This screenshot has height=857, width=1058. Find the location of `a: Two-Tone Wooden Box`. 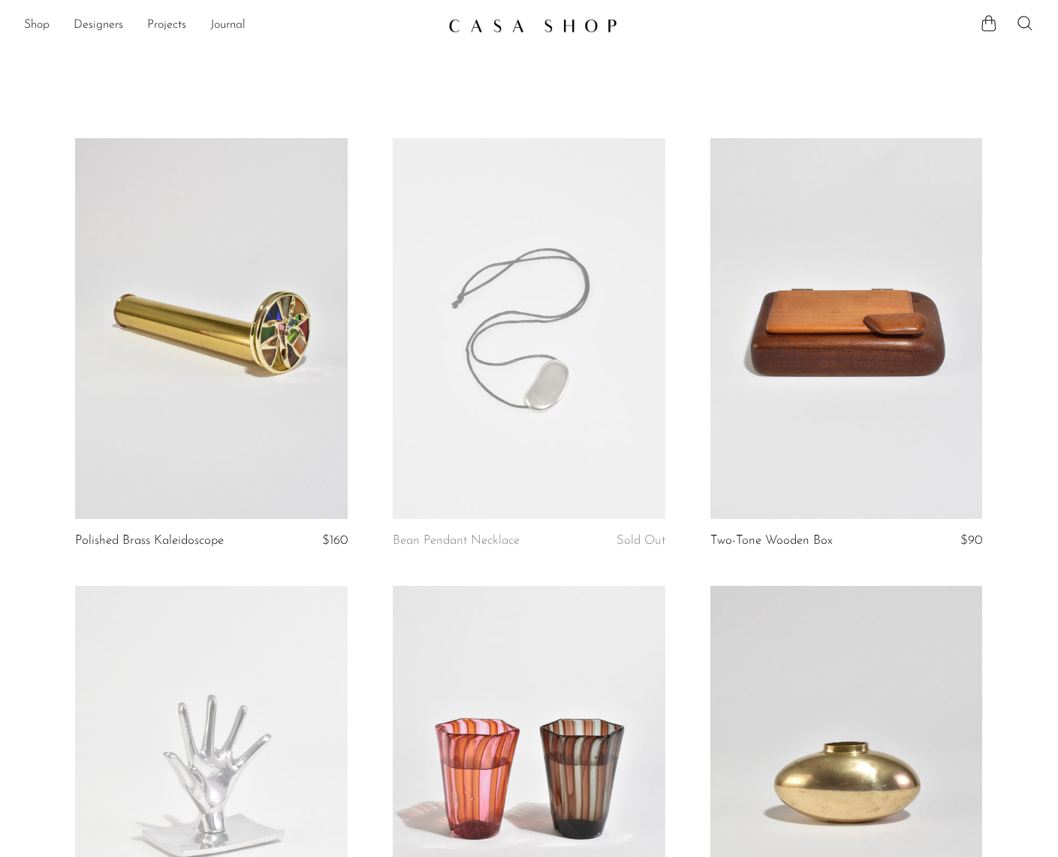

a: Two-Tone Wooden Box is located at coordinates (771, 541).